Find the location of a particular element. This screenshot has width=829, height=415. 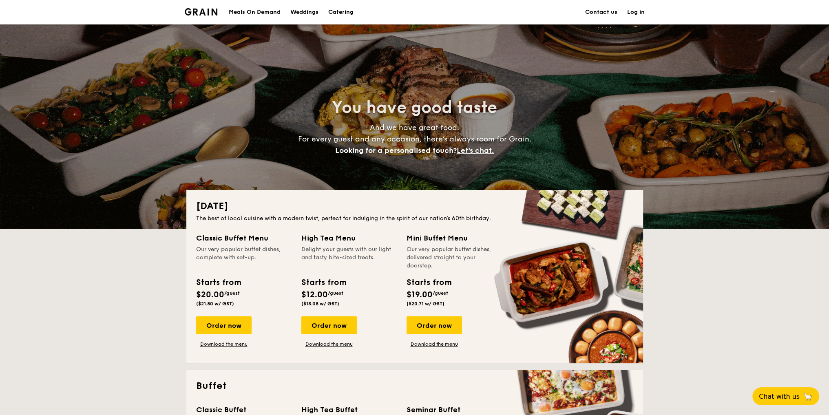

div: Our very popular buffet dishes, delivered straight to your doorstep. is located at coordinates (454, 258).